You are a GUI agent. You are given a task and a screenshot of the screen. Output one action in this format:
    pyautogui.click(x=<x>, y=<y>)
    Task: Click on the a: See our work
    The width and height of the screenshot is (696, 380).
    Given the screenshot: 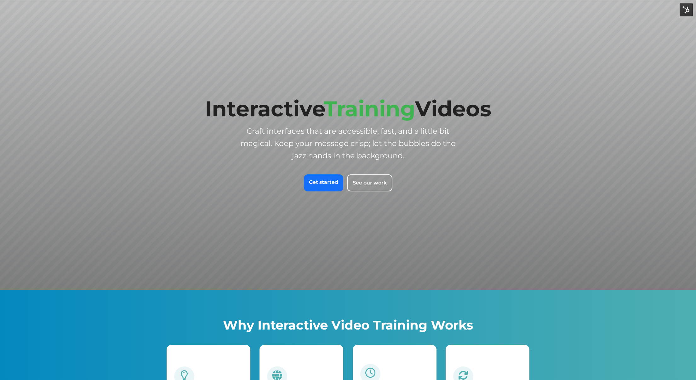 What is the action you would take?
    pyautogui.click(x=370, y=183)
    